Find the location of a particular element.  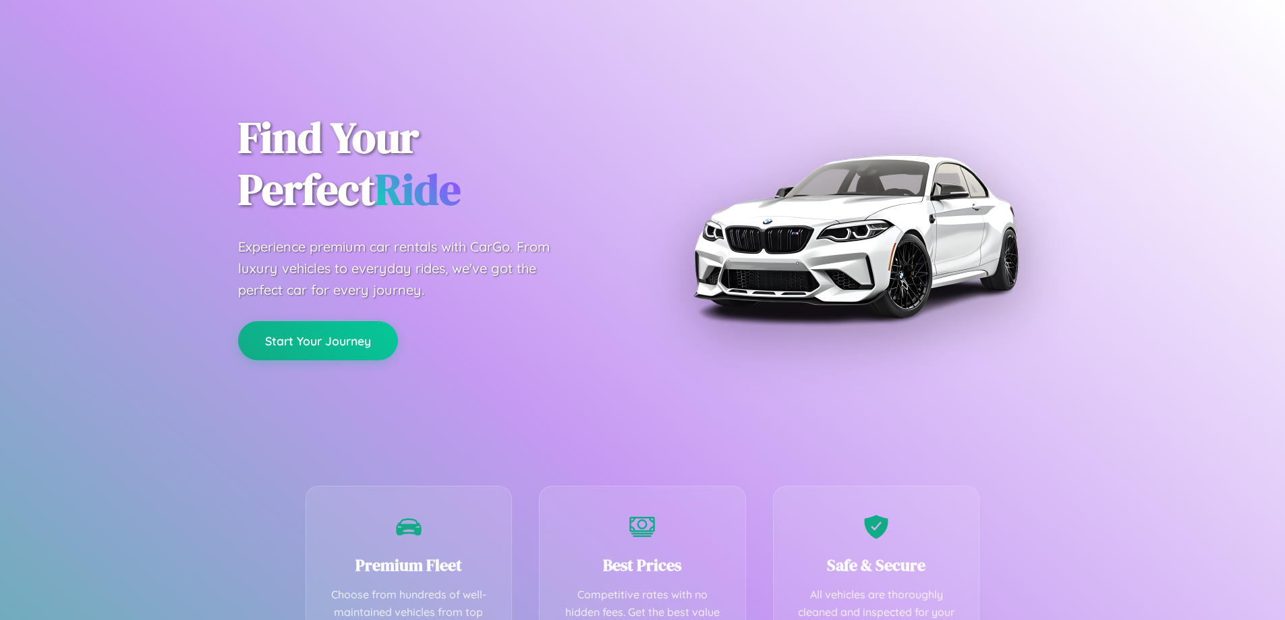

span: Ride is located at coordinates (418, 189).